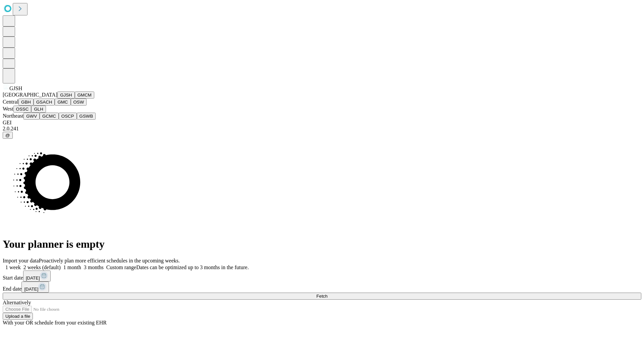 This screenshot has height=362, width=644. I want to click on div: GEI, so click(322, 123).